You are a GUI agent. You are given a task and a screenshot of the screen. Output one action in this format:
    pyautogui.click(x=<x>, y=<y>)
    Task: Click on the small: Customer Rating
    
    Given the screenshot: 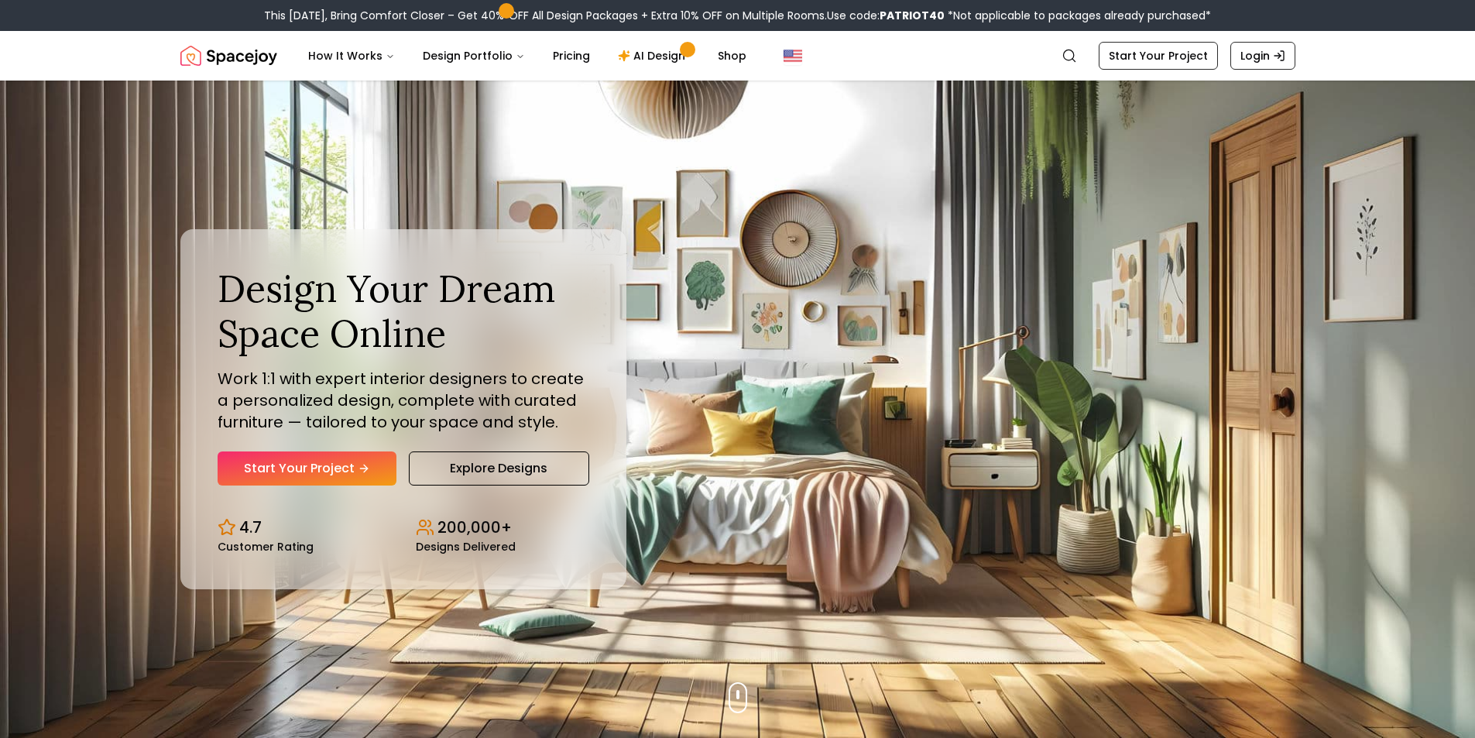 What is the action you would take?
    pyautogui.click(x=266, y=547)
    